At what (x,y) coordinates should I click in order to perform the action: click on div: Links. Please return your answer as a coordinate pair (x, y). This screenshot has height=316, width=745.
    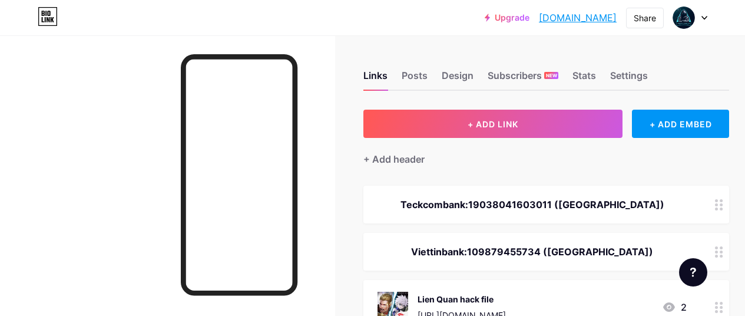
    Looking at the image, I should click on (375, 79).